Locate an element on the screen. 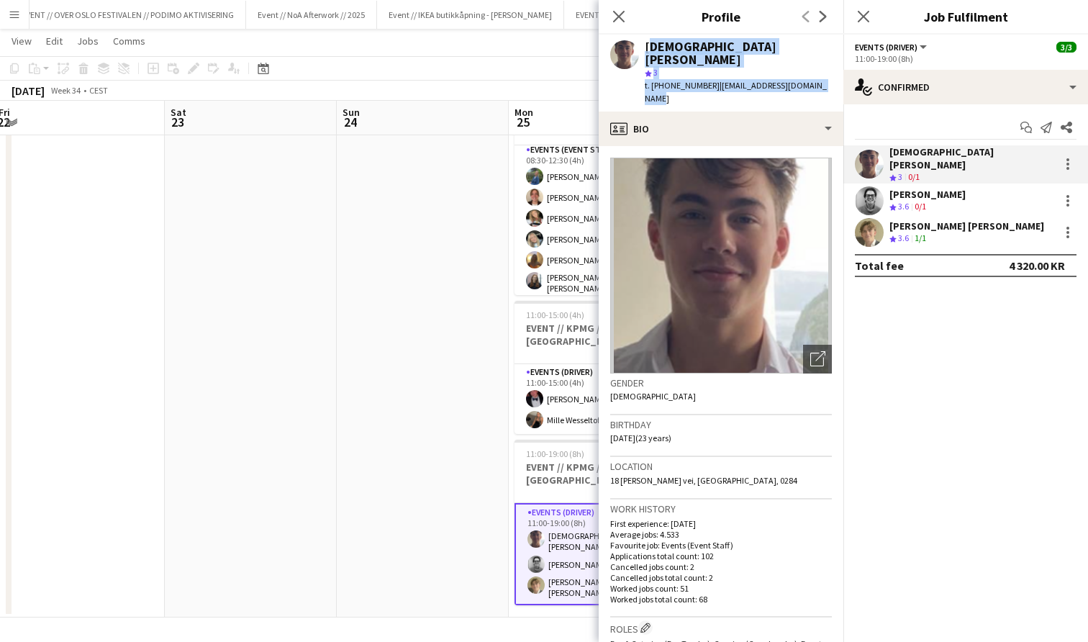  h3: Location is located at coordinates (721, 466).